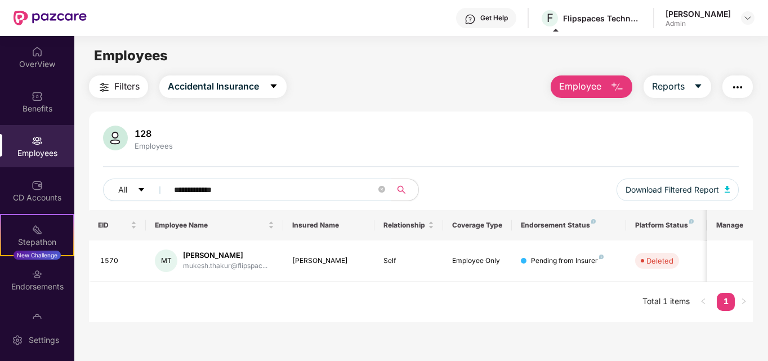 Image resolution: width=768 pixels, height=361 pixels. I want to click on div: Get Help, so click(494, 18).